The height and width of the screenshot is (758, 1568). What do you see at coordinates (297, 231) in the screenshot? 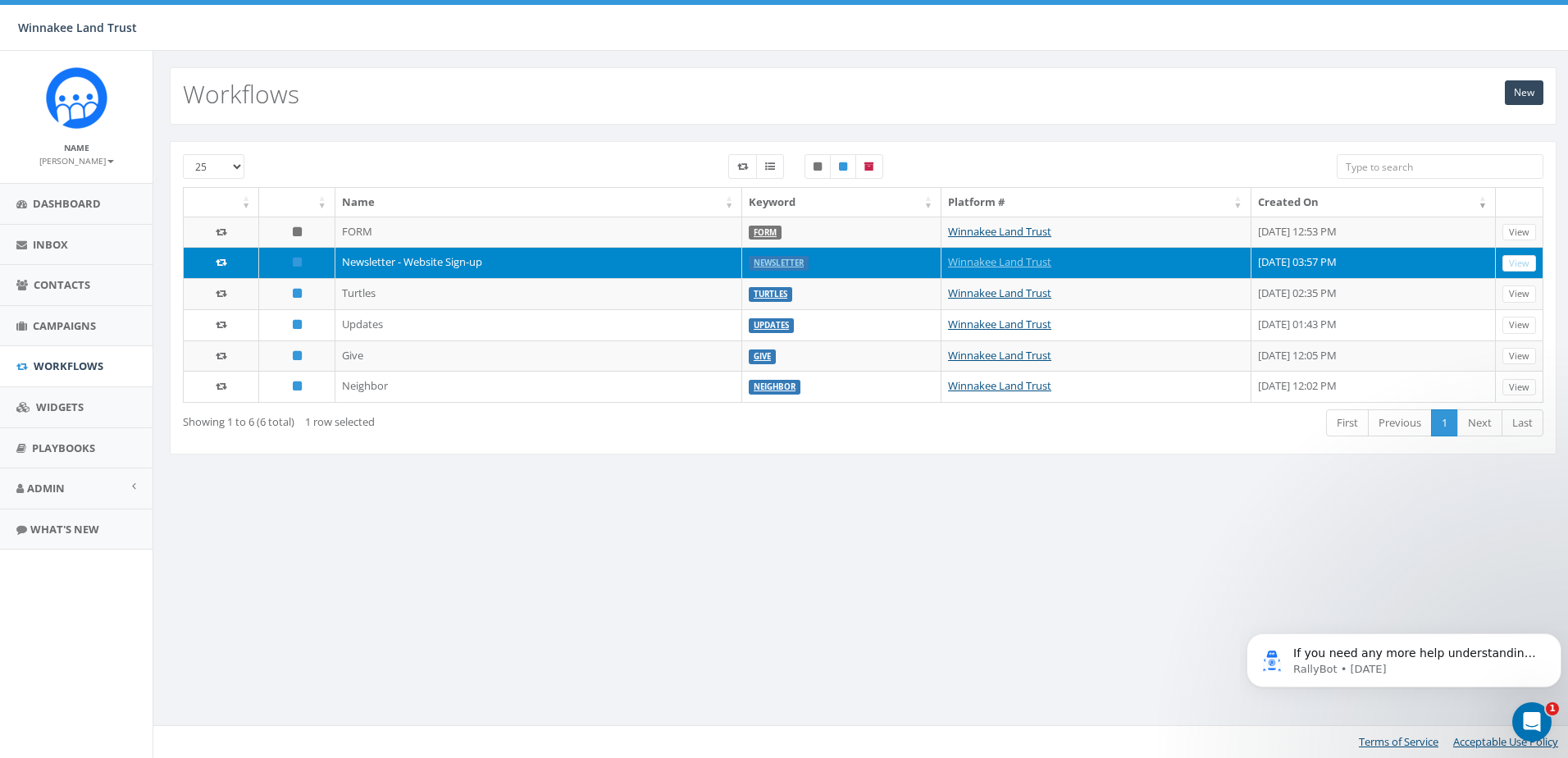
I see `i: Unpublished` at bounding box center [297, 231].